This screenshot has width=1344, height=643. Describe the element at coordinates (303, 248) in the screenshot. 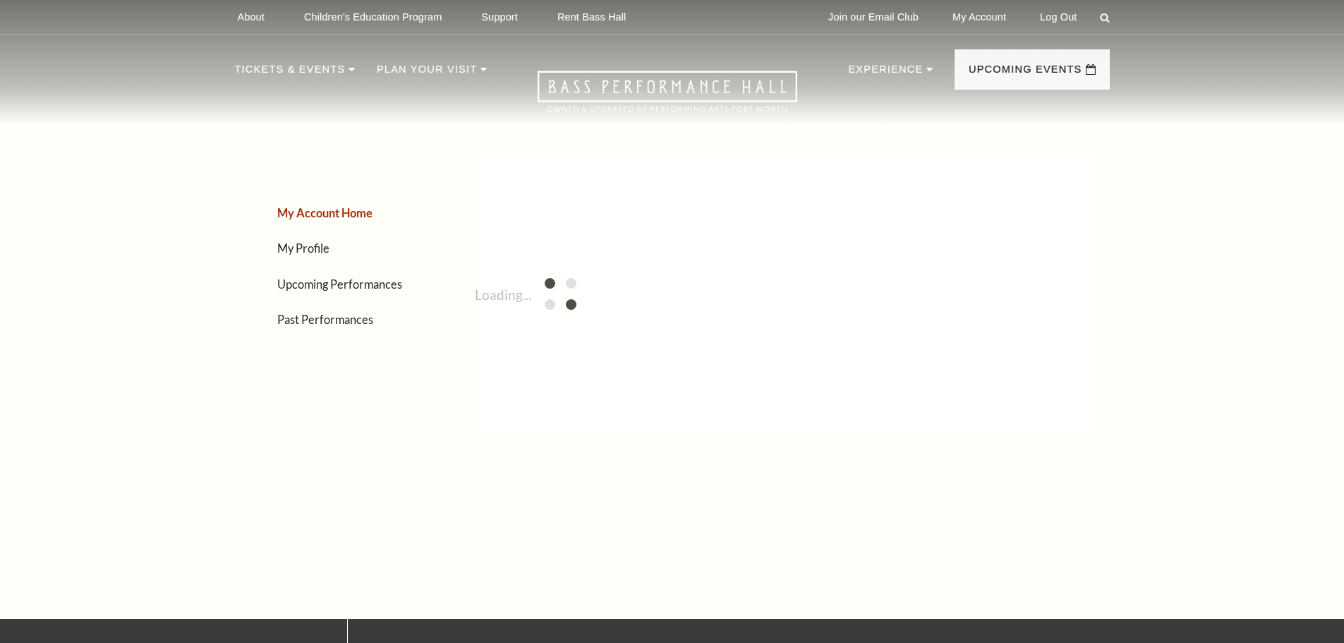

I see `a: My Profile` at that location.